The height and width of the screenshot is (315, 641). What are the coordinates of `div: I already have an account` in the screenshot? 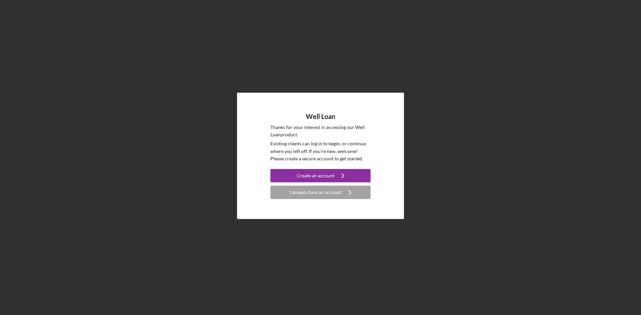 It's located at (315, 193).